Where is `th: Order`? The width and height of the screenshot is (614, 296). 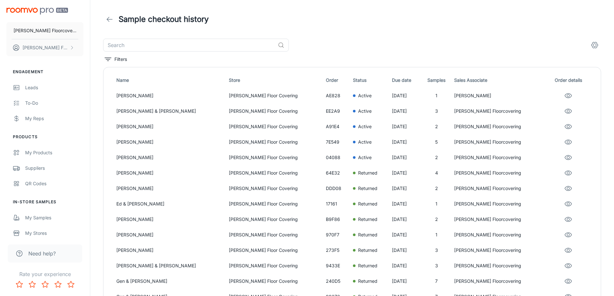 th: Order is located at coordinates (337, 80).